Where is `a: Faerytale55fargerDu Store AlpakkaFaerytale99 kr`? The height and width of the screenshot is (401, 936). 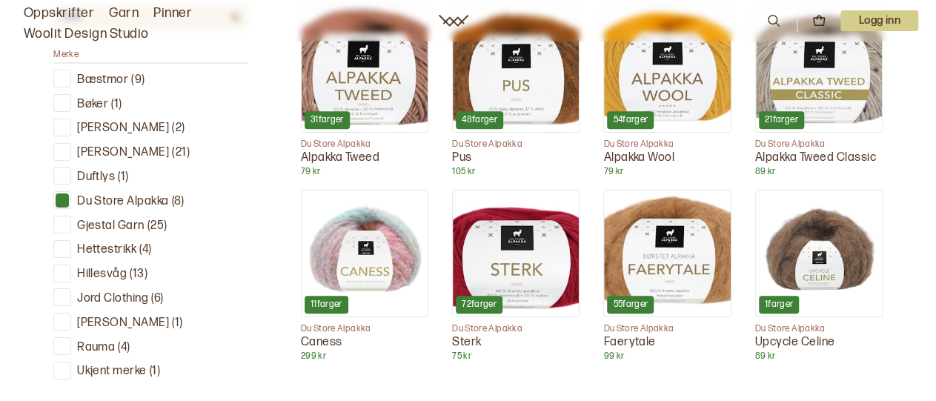
a: Faerytale55fargerDu Store AlpakkaFaerytale99 kr is located at coordinates (667, 276).